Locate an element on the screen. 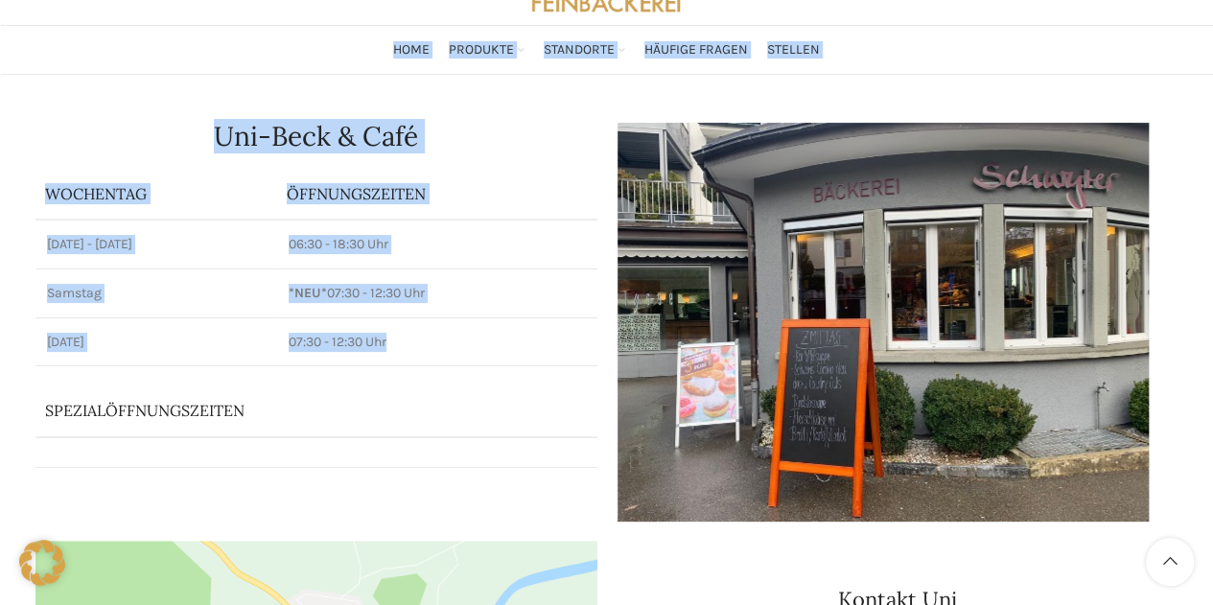 The image size is (1213, 605). a: Home is located at coordinates (411, 50).